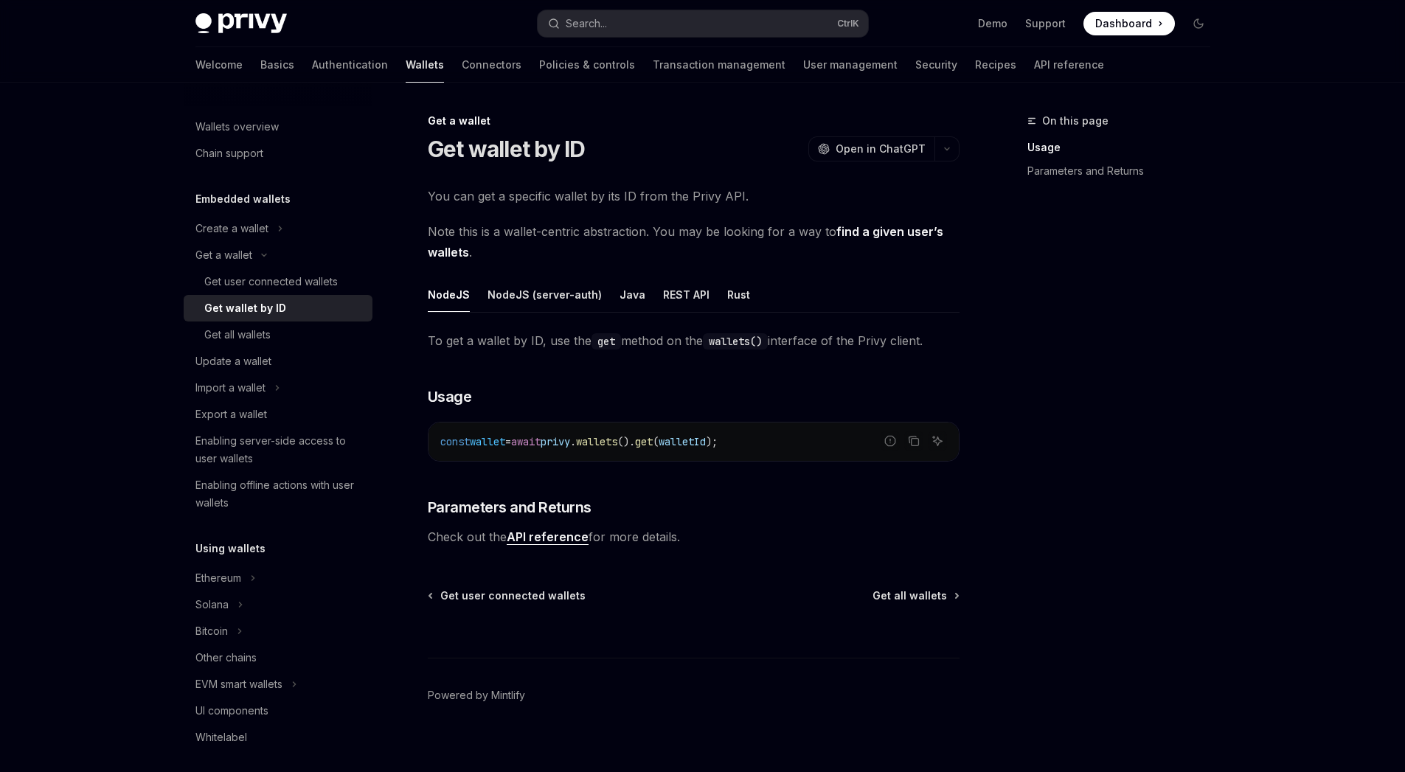  What do you see at coordinates (278, 127) in the screenshot?
I see `a: Wallets overview` at bounding box center [278, 127].